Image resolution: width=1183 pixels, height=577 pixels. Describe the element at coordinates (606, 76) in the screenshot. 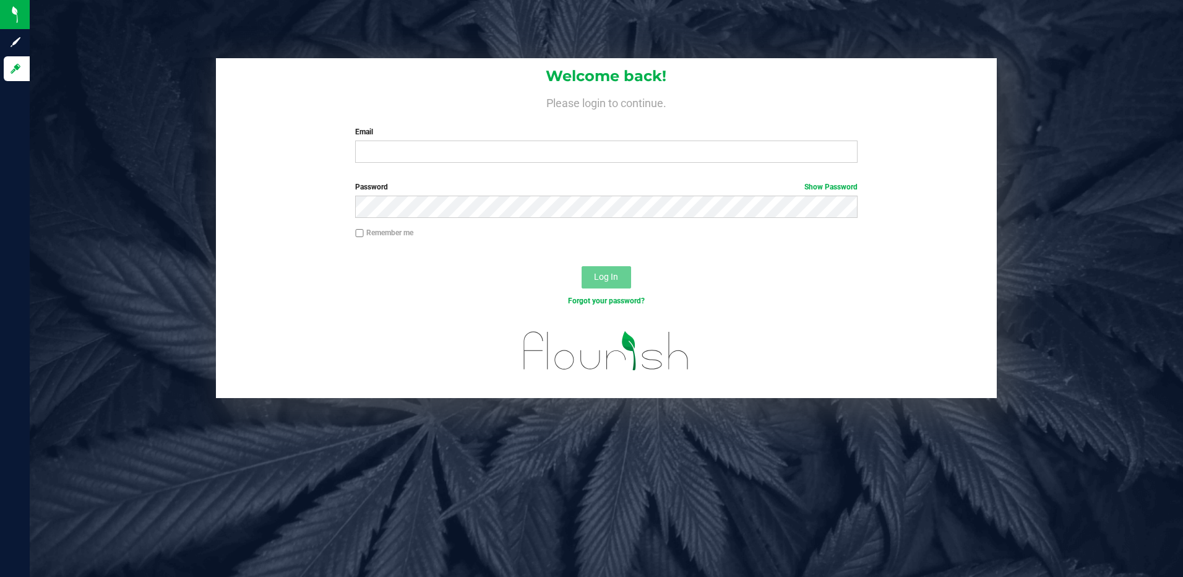

I see `h1: Welcome back!` at that location.